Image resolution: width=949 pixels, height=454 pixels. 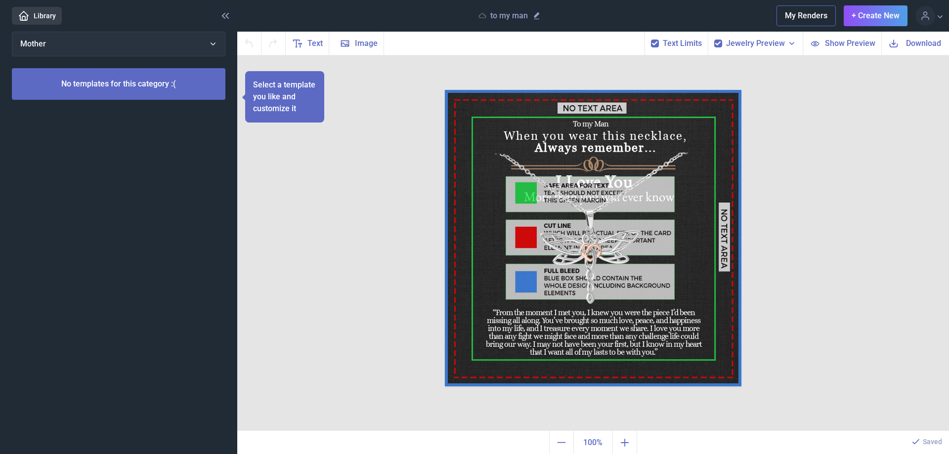 I want to click on button: Undo, so click(x=249, y=43).